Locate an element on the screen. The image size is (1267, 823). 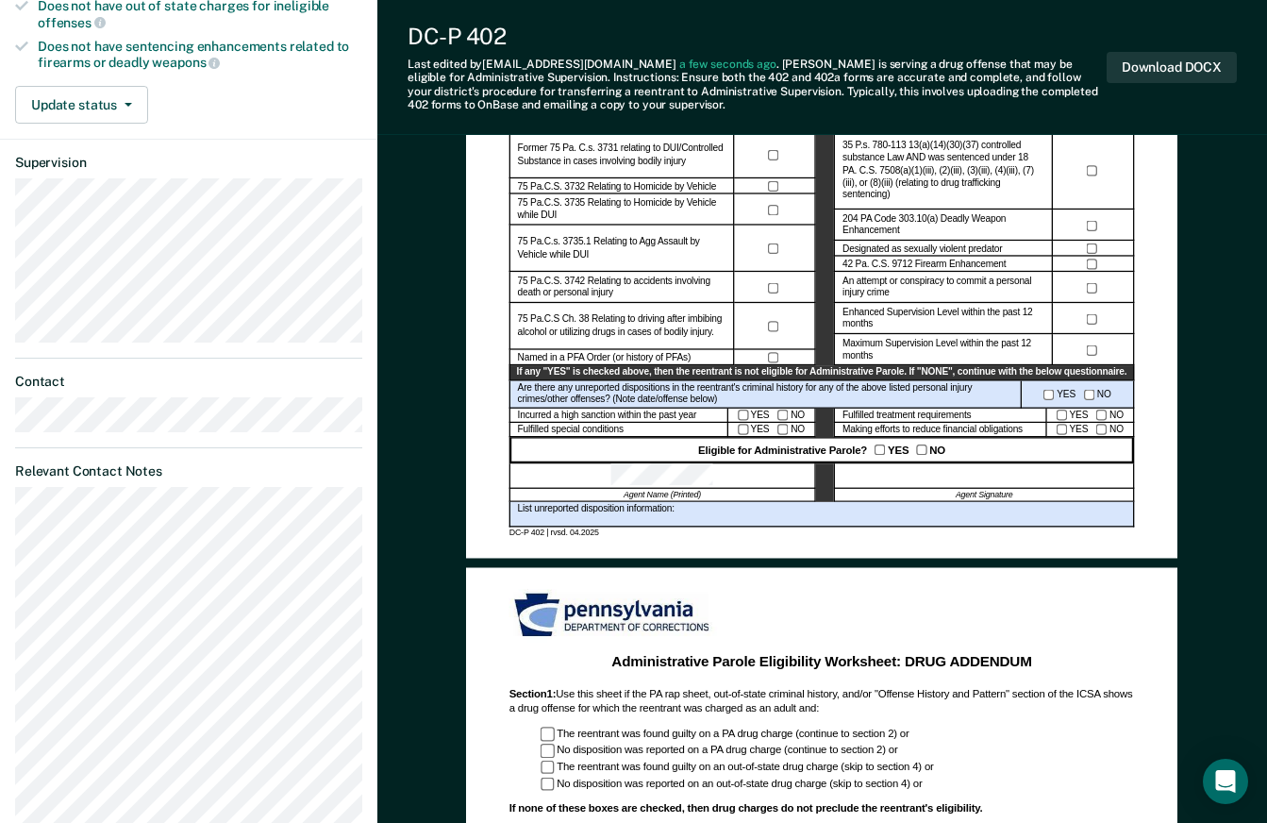
div: Are there any unreported dispositions in the reentrant's criminal history for any of the above li... is located at coordinates (765, 394).